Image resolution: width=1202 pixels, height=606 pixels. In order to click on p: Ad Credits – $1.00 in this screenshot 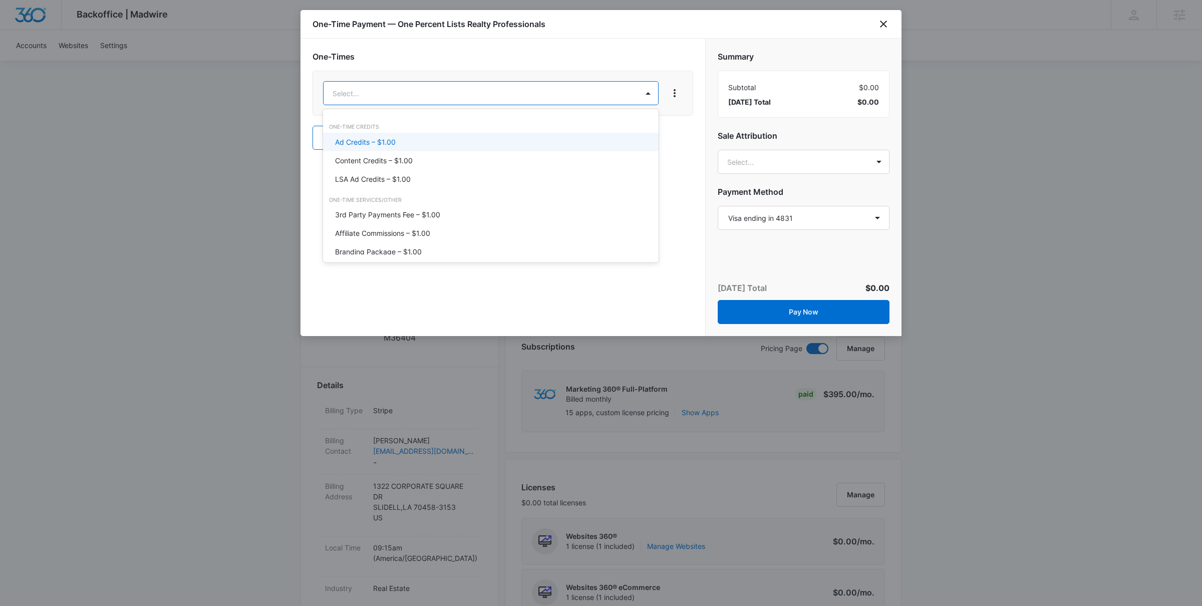, I will do `click(365, 142)`.